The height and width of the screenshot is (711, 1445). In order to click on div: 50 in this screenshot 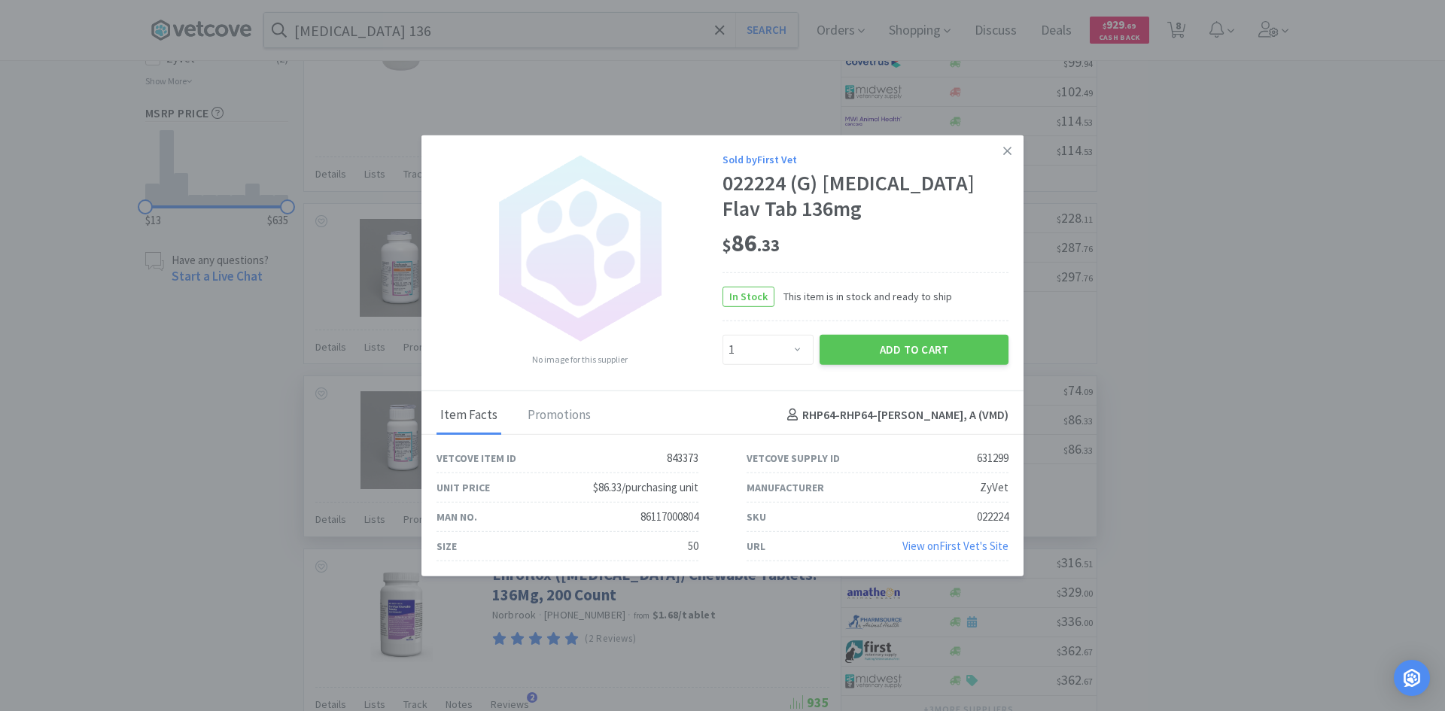, I will do `click(693, 546)`.